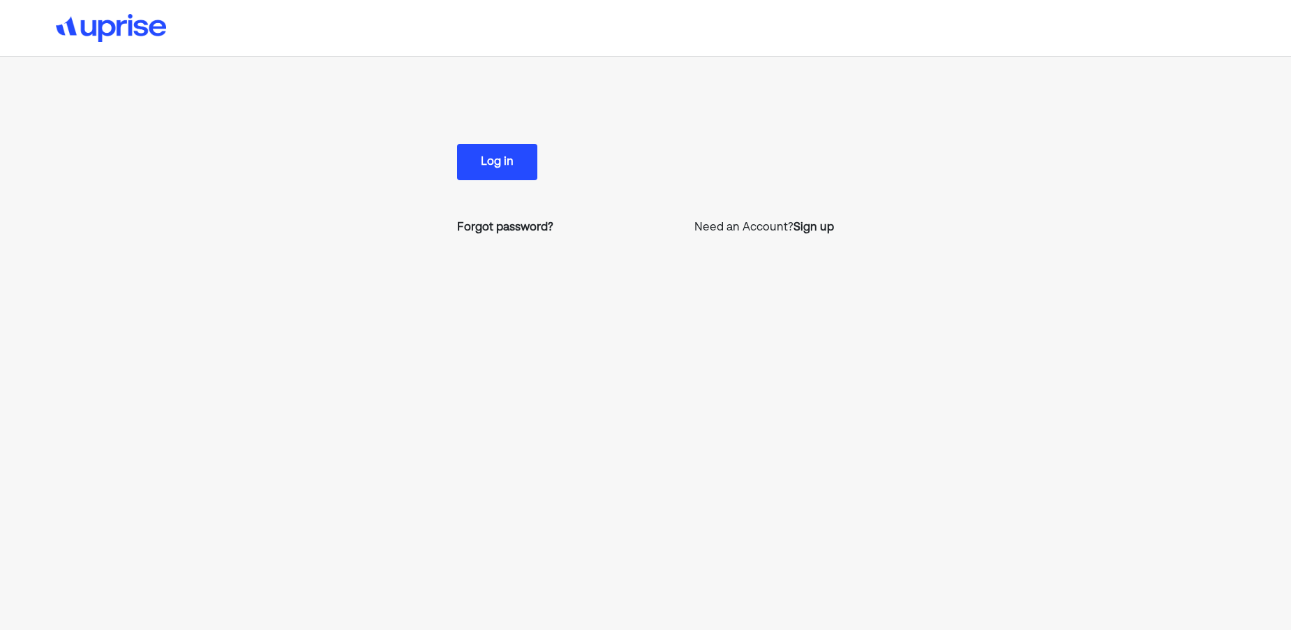 The width and height of the screenshot is (1291, 630). What do you see at coordinates (505, 228) in the screenshot?
I see `a: Forgot password?` at bounding box center [505, 228].